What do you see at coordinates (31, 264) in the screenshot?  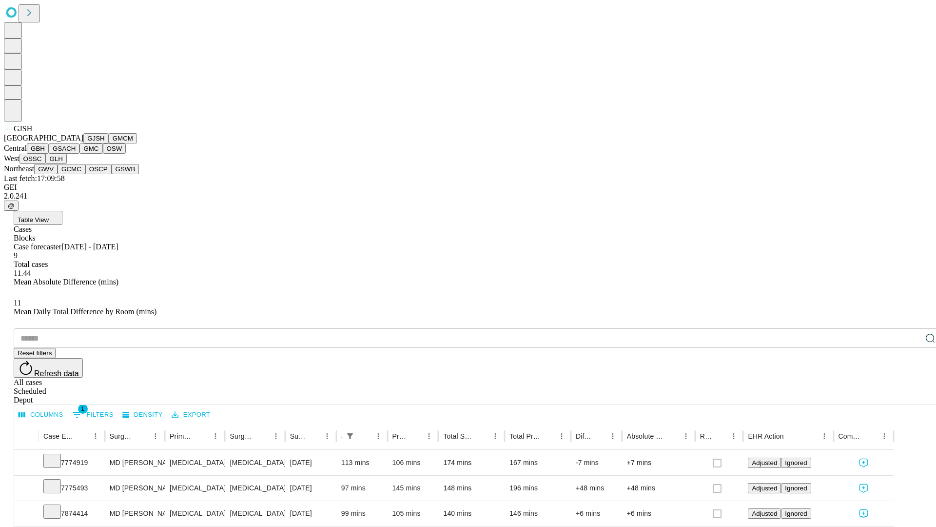 I see `span: Total cases` at bounding box center [31, 264].